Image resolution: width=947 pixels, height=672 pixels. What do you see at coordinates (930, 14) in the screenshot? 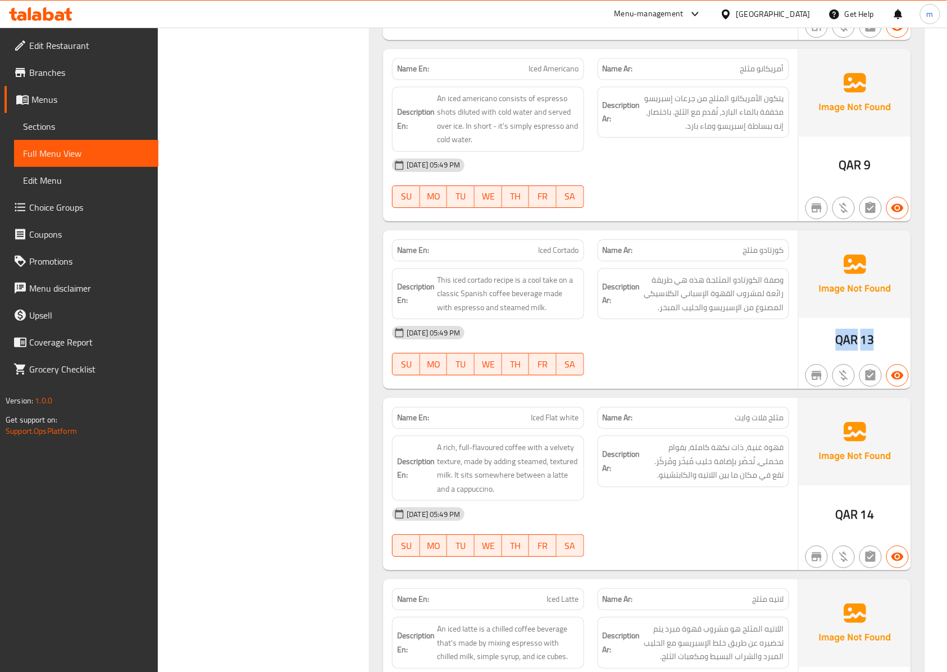
I see `span: m` at bounding box center [930, 14].